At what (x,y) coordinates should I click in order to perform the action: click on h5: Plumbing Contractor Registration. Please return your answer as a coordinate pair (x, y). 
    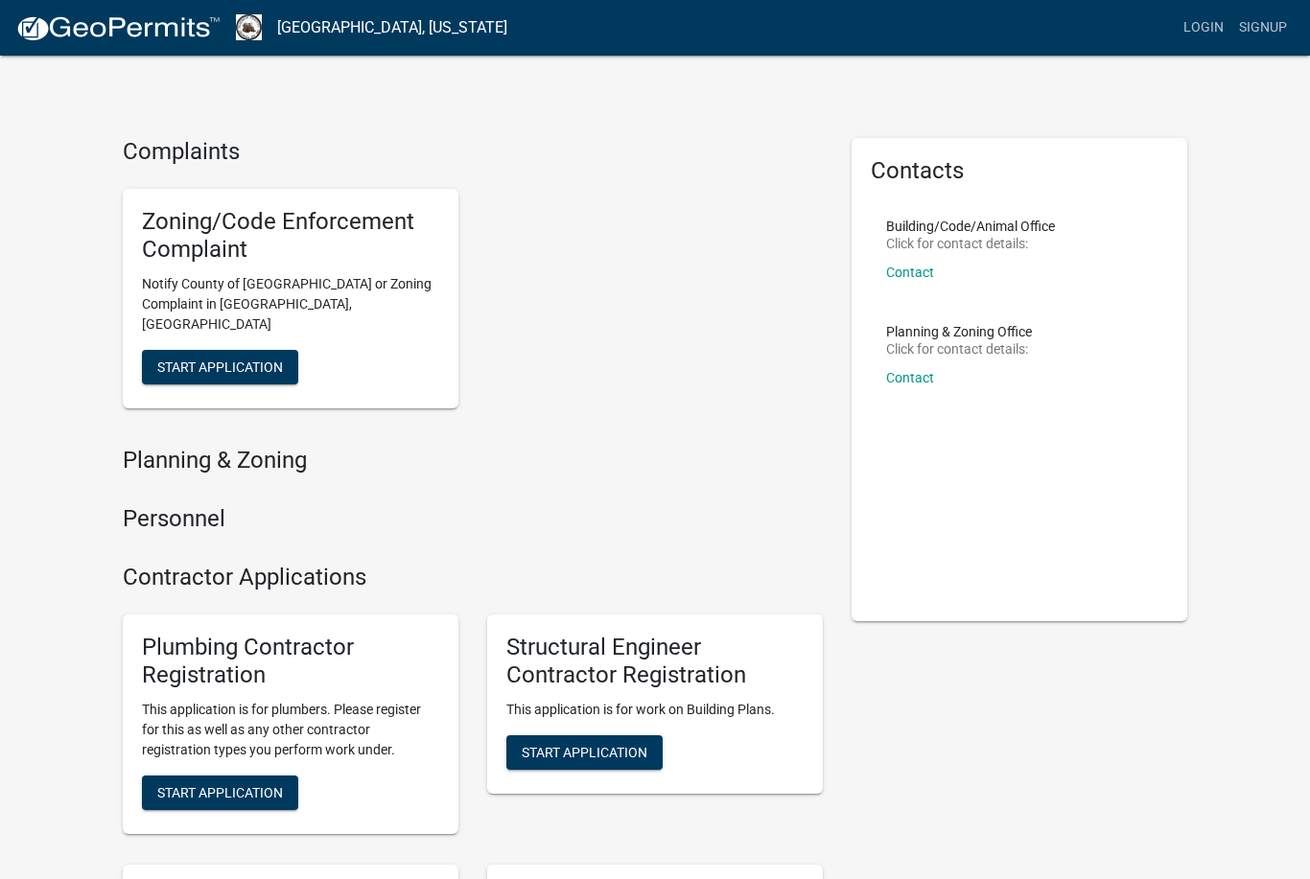
    Looking at the image, I should click on (291, 662).